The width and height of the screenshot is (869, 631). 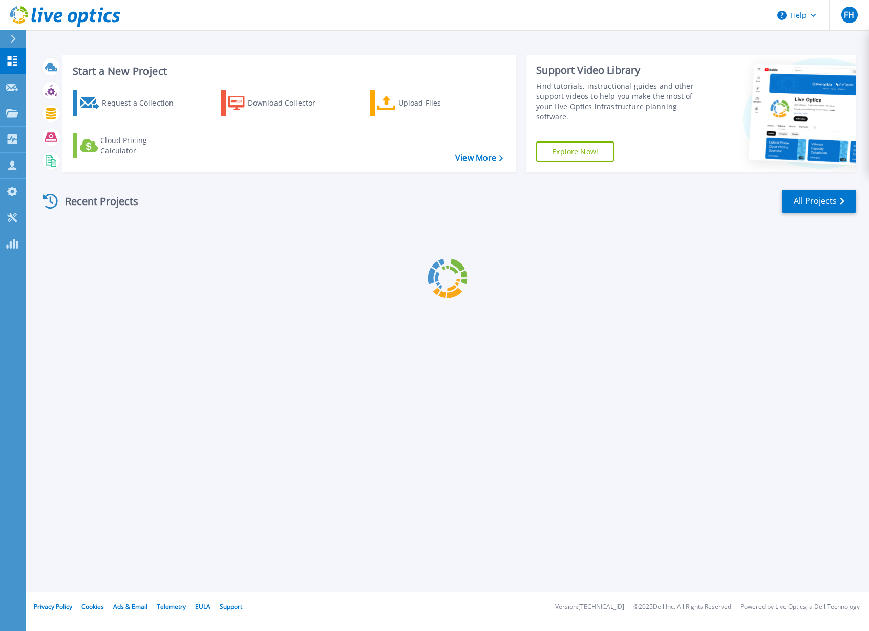 I want to click on a: Explore Now!, so click(x=575, y=152).